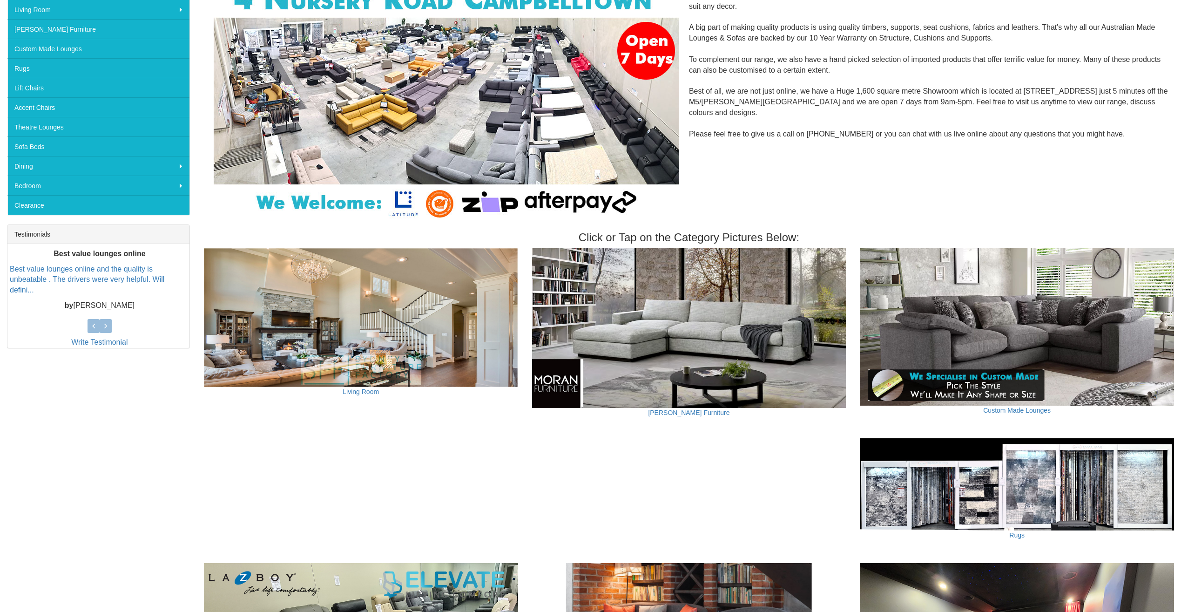 The image size is (1181, 612). What do you see at coordinates (69, 305) in the screenshot?
I see `b: by` at bounding box center [69, 305].